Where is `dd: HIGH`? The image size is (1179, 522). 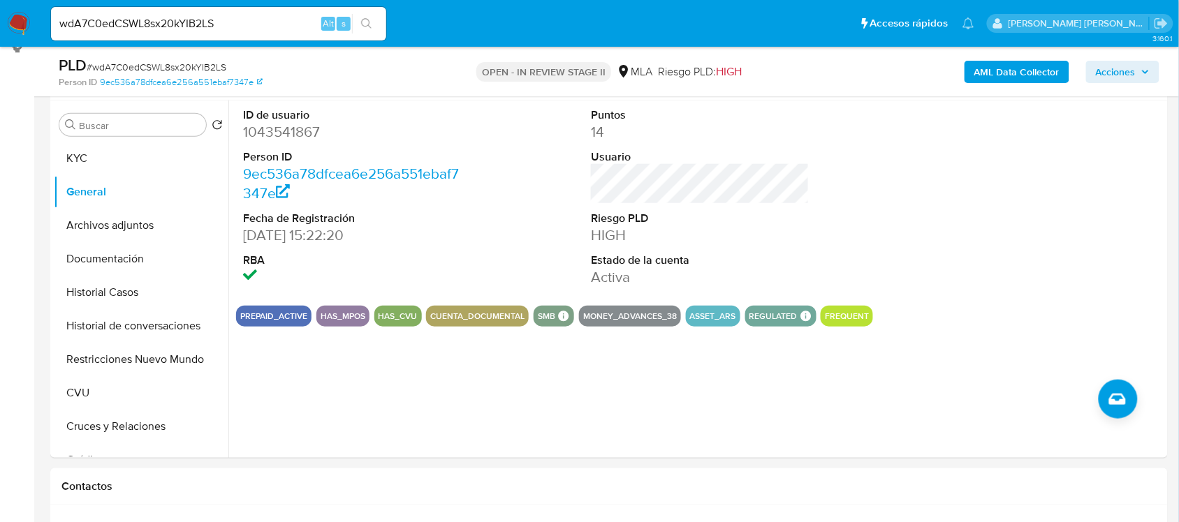 dd: HIGH is located at coordinates (700, 235).